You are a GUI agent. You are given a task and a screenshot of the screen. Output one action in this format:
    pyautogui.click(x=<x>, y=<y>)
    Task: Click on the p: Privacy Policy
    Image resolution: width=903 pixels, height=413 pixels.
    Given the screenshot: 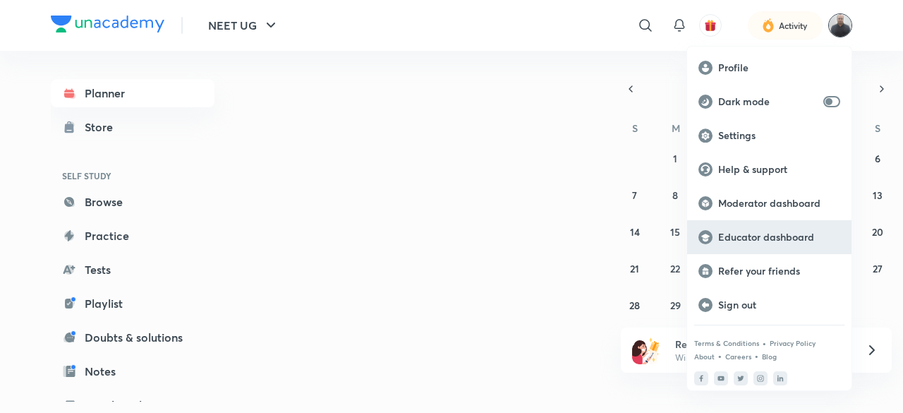 What is the action you would take?
    pyautogui.click(x=792, y=343)
    